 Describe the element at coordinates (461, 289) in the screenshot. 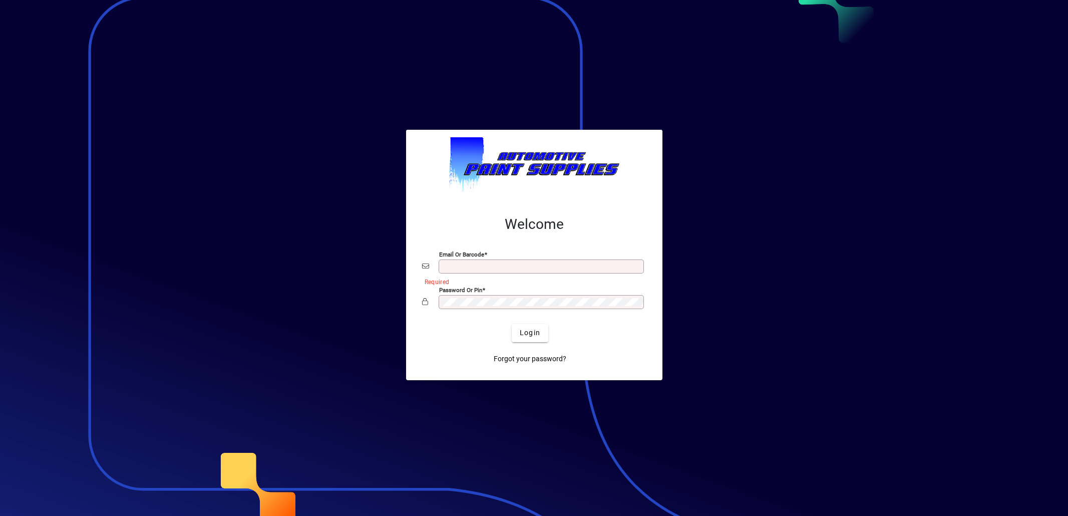

I see `mat-label: Password or Pin` at that location.